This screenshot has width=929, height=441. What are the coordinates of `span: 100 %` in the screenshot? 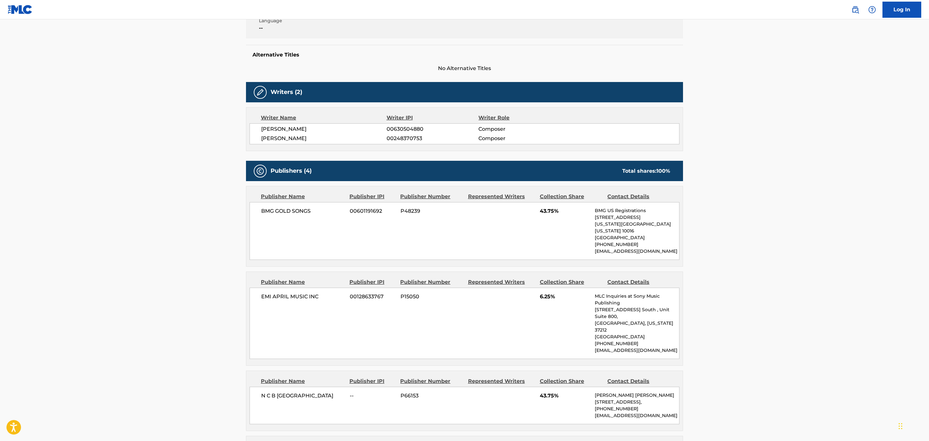 It's located at (663, 171).